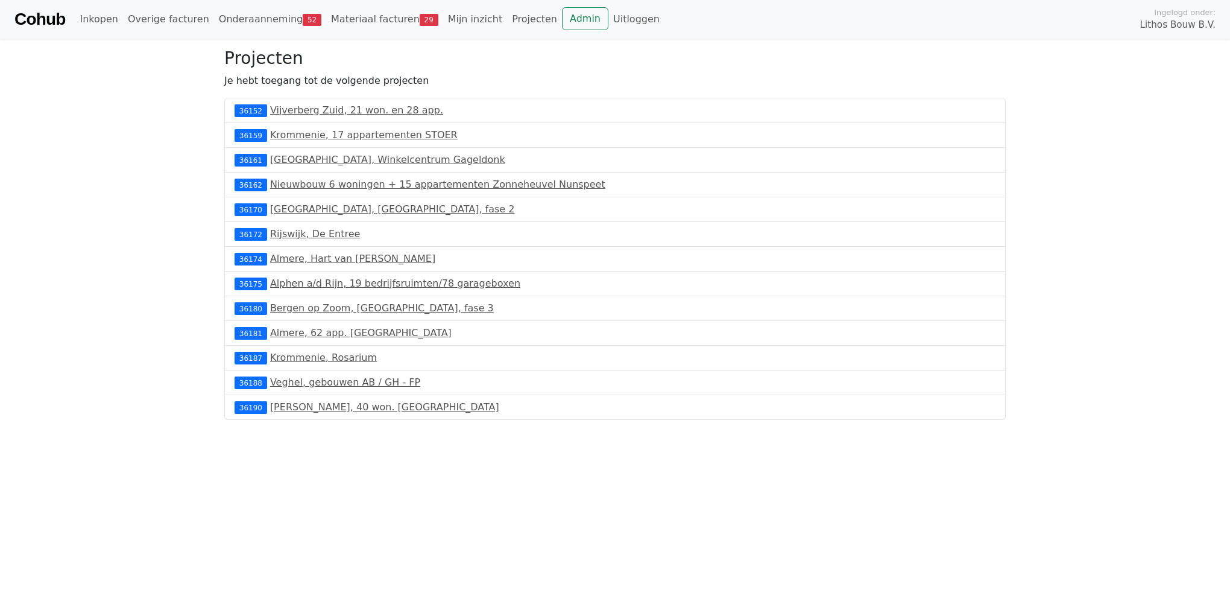 The image size is (1230, 601). I want to click on div: 36181, so click(251, 333).